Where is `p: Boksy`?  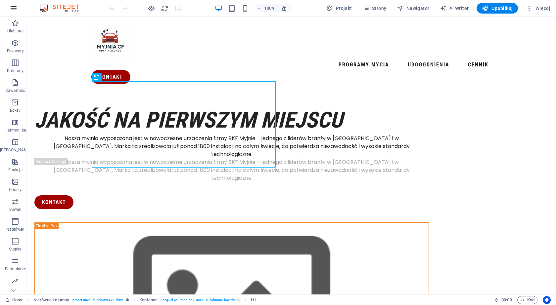 p: Boksy is located at coordinates (15, 110).